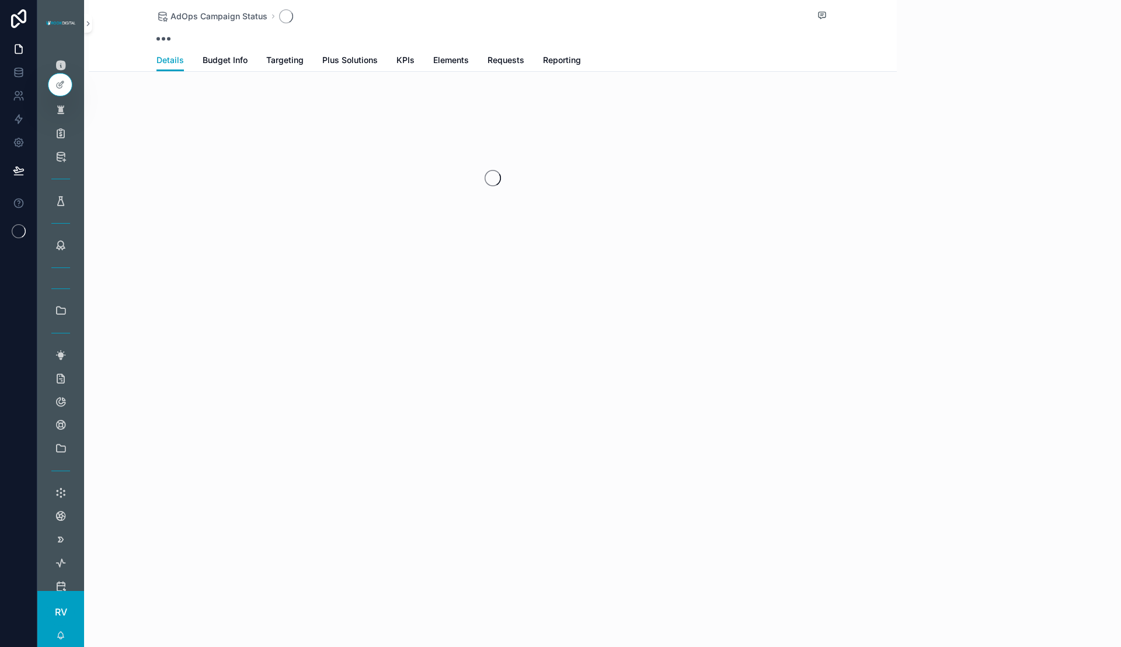 The height and width of the screenshot is (647, 1121). I want to click on span: KPIs, so click(405, 60).